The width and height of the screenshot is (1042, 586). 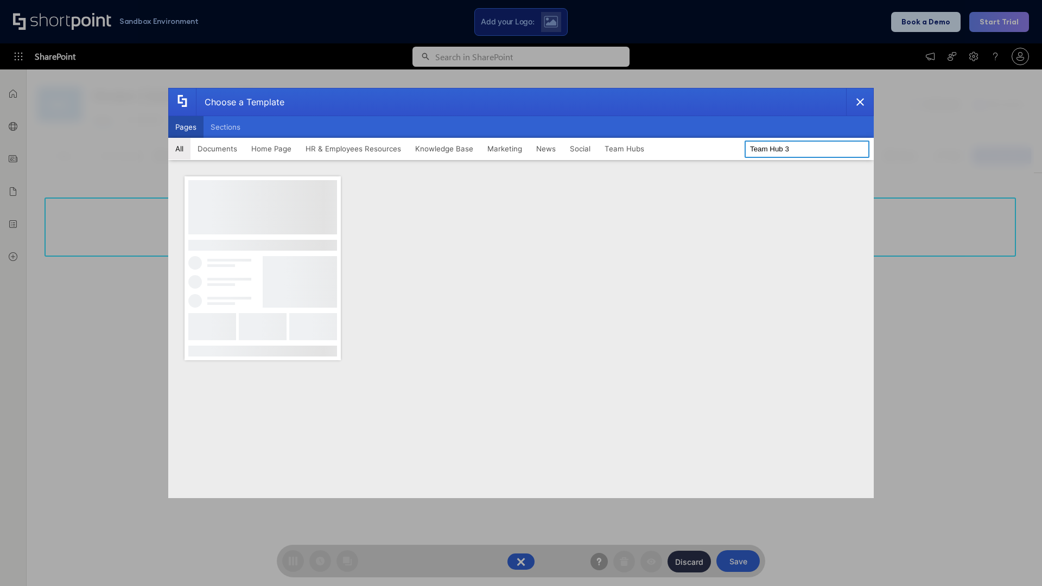 What do you see at coordinates (580, 149) in the screenshot?
I see `button: Social` at bounding box center [580, 149].